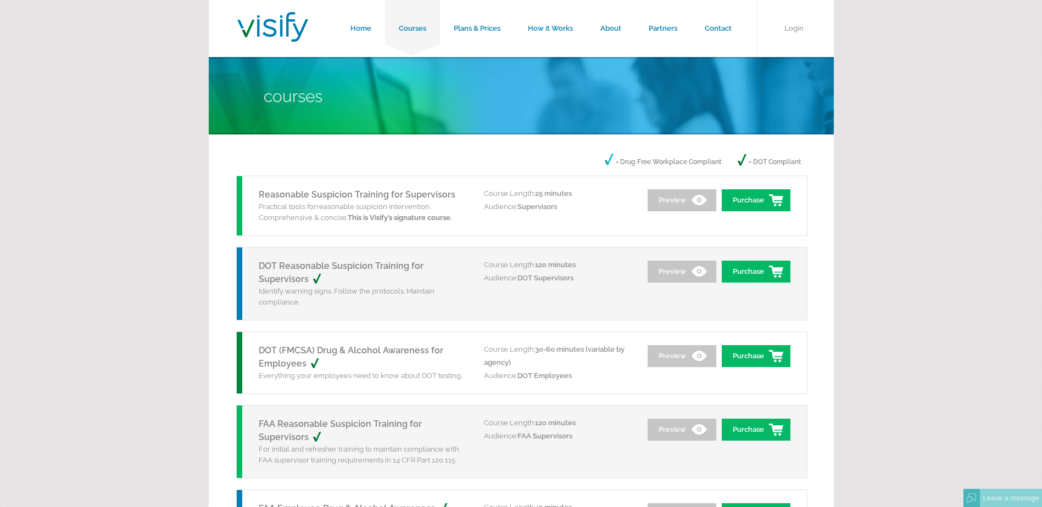  I want to click on span: Courses, so click(293, 96).